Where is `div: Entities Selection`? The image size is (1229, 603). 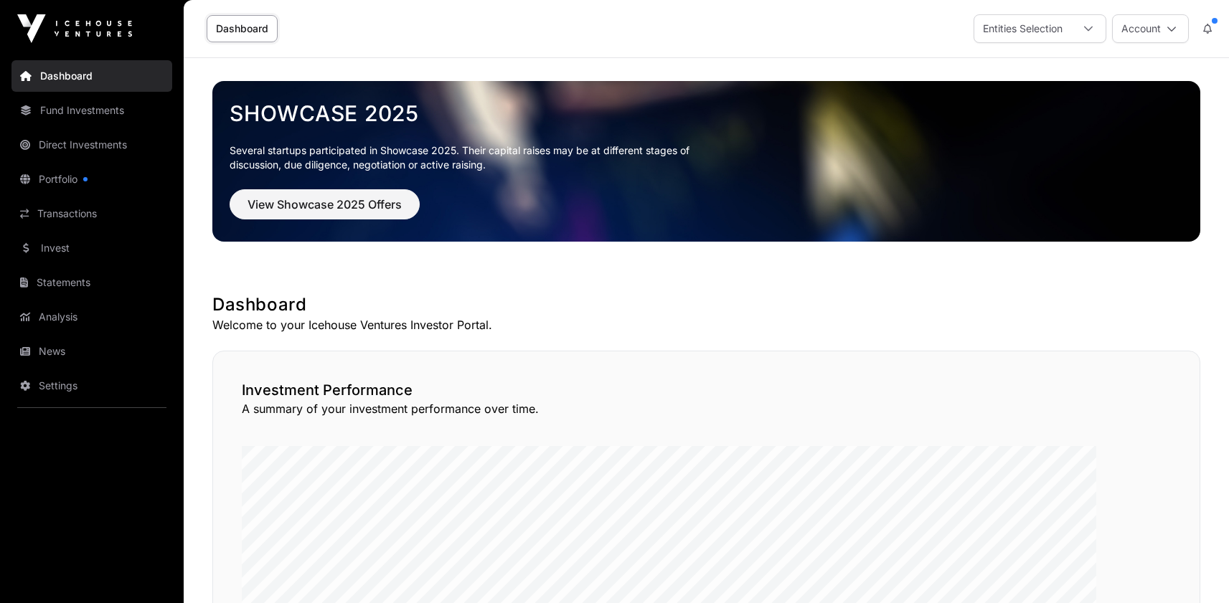 div: Entities Selection is located at coordinates (1022, 29).